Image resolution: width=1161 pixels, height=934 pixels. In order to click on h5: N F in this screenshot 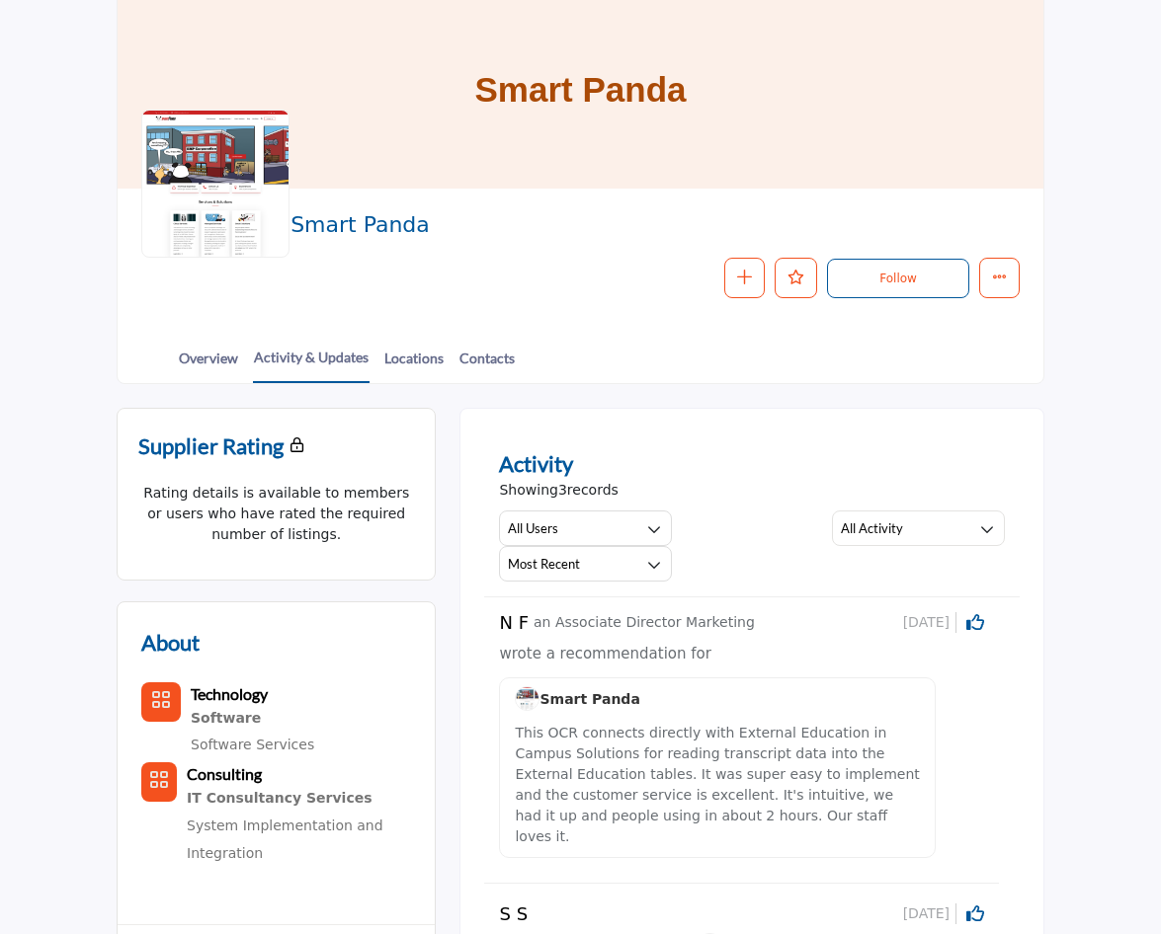, I will do `click(514, 623)`.